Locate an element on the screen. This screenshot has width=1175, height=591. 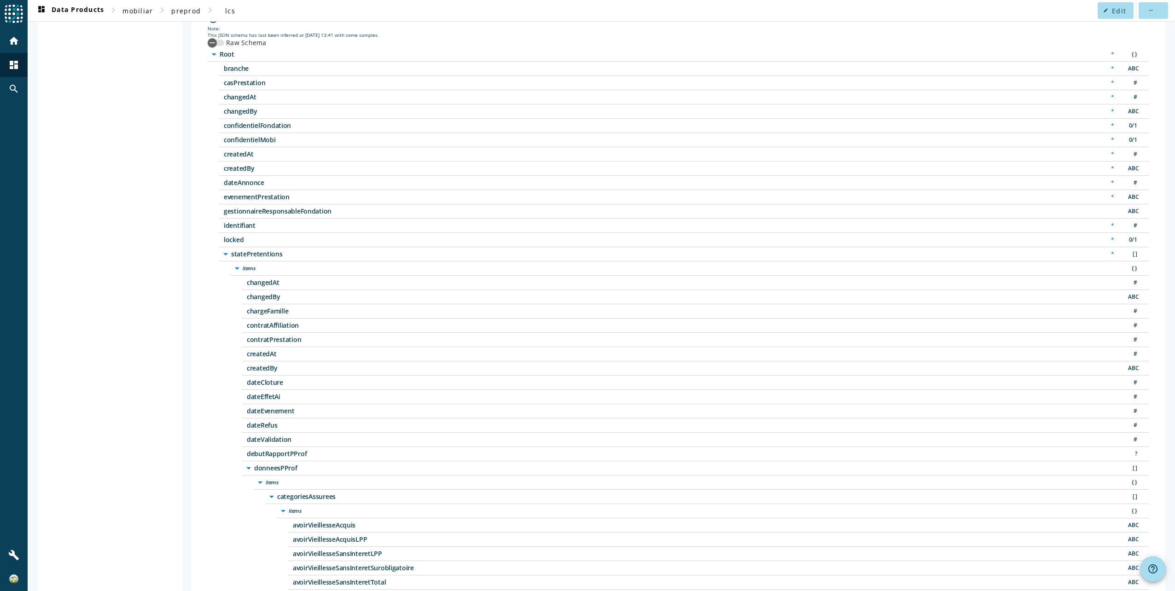
span: /locked is located at coordinates (339, 240).